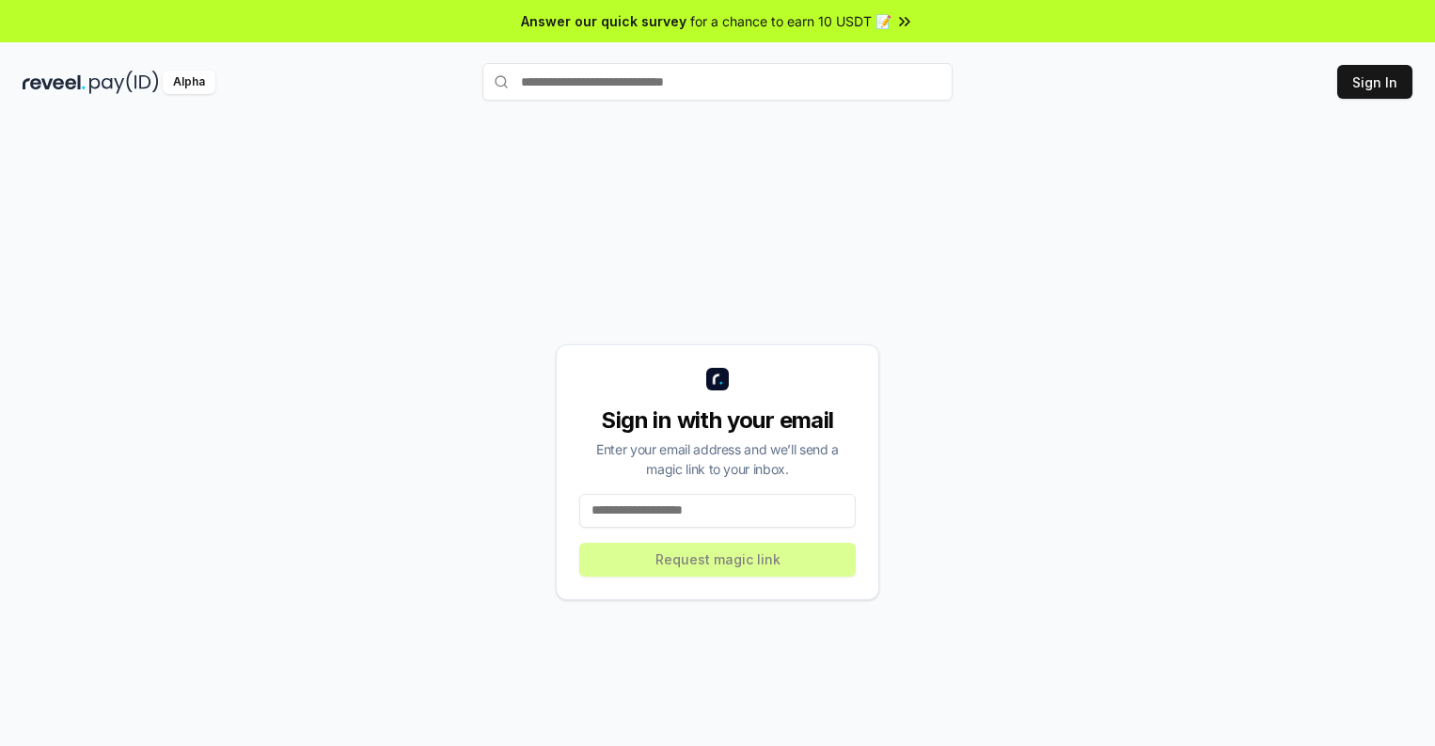  Describe the element at coordinates (604, 21) in the screenshot. I see `span: Answer our quick survey` at that location.